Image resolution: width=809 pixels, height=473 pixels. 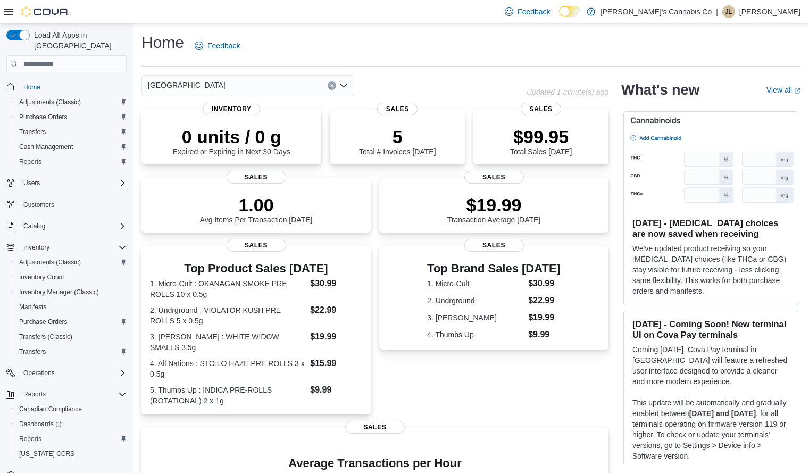 I want to click on button: Inventory Manager (Classic), so click(x=71, y=292).